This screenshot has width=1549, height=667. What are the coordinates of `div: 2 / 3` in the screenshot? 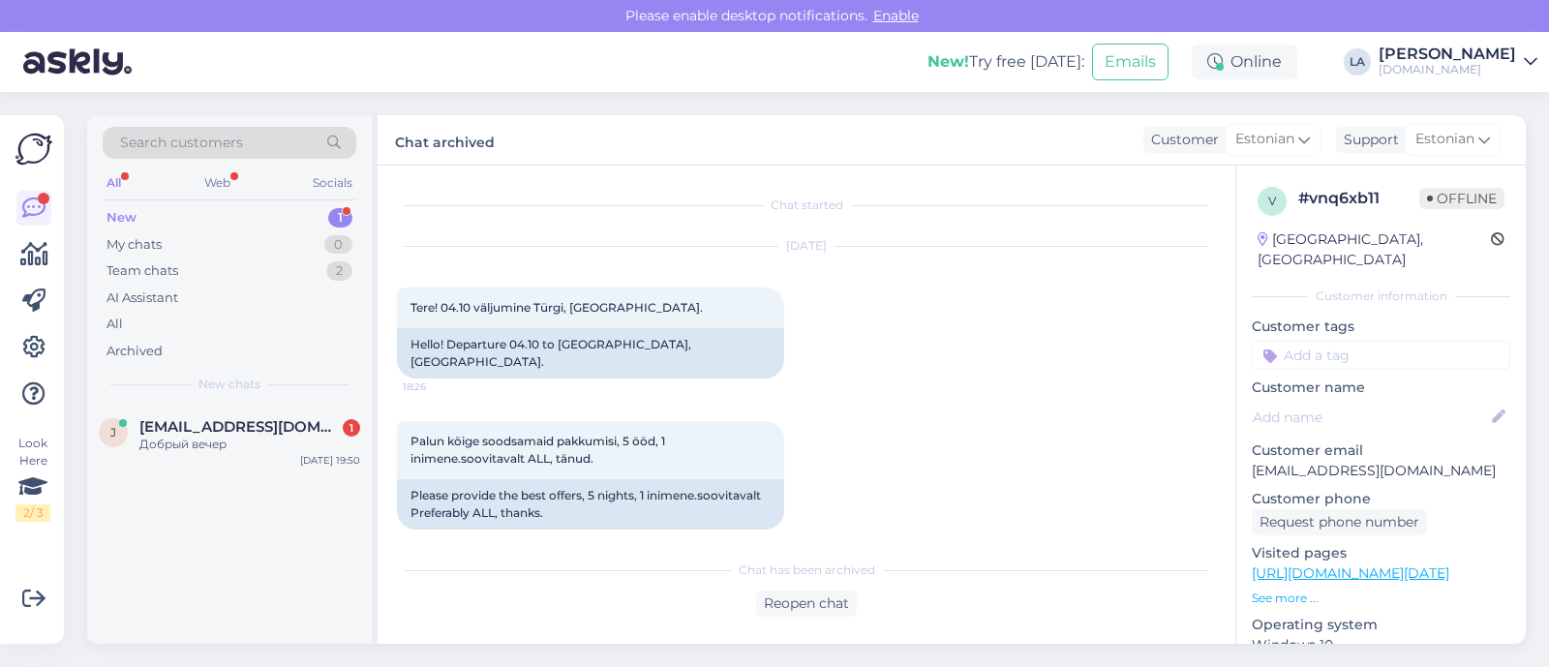 It's located at (33, 513).